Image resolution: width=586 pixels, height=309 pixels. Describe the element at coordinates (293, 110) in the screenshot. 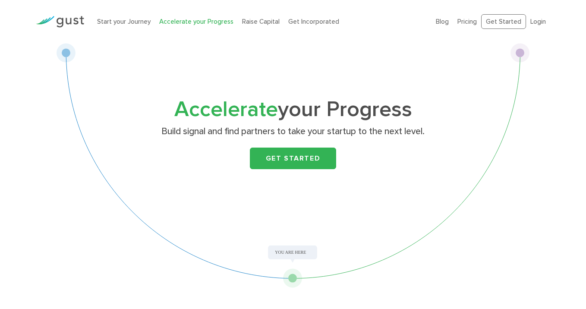

I see `h1: your Progress` at that location.